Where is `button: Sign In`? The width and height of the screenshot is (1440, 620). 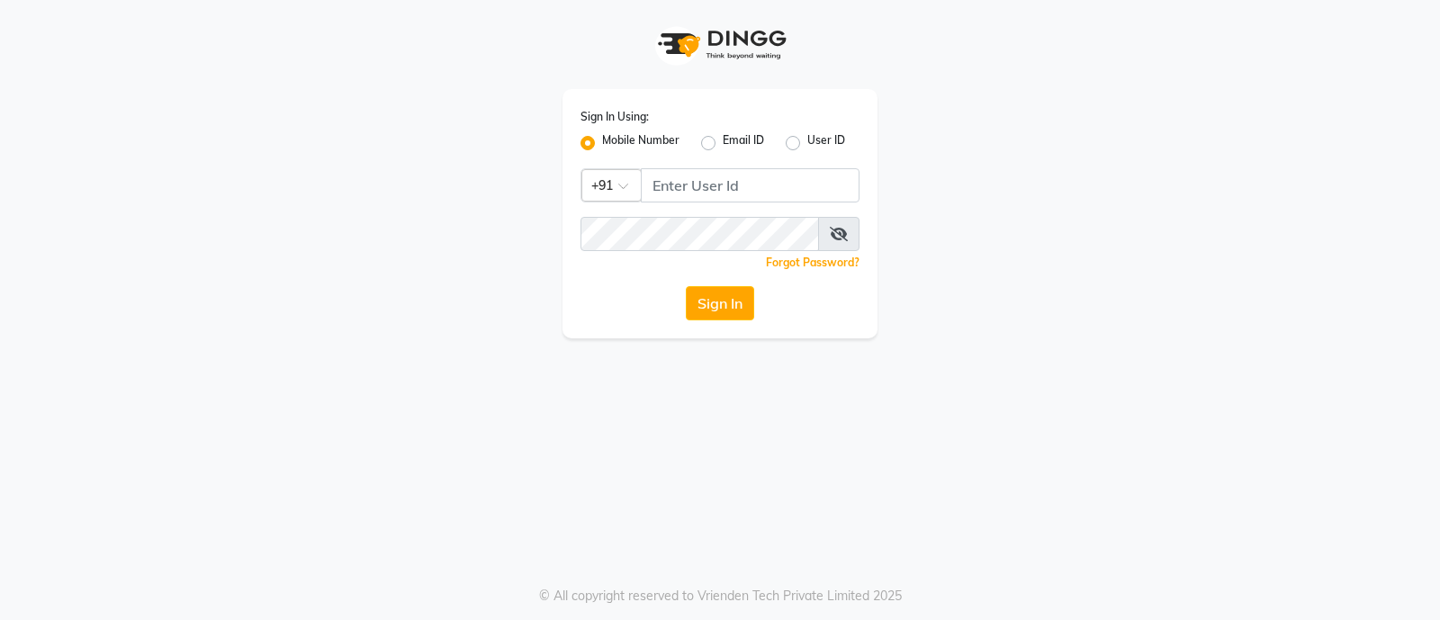
button: Sign In is located at coordinates (720, 303).